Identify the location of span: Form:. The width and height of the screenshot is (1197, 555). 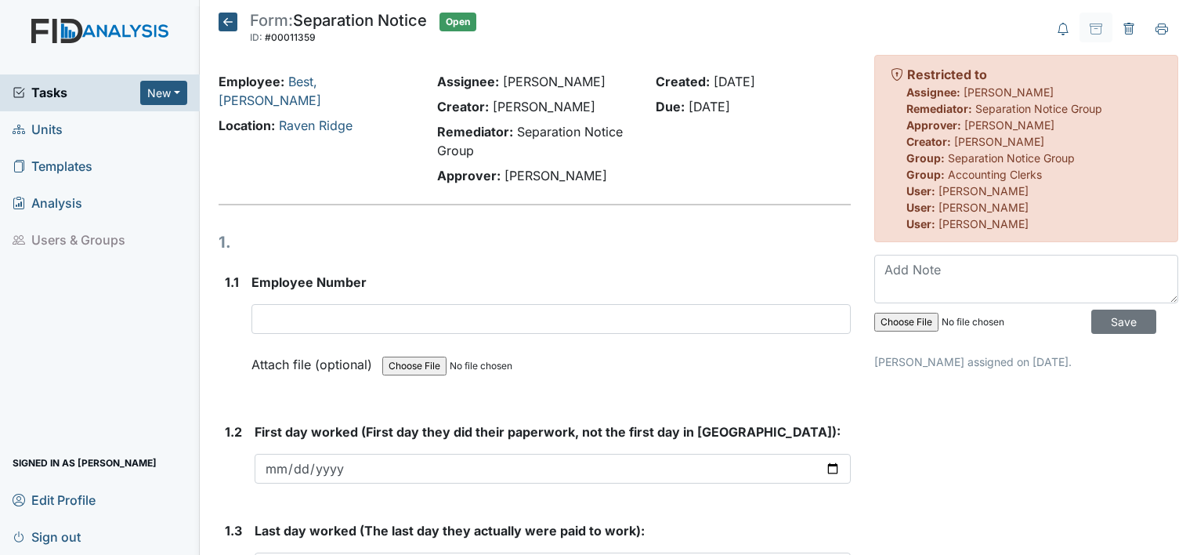
(271, 20).